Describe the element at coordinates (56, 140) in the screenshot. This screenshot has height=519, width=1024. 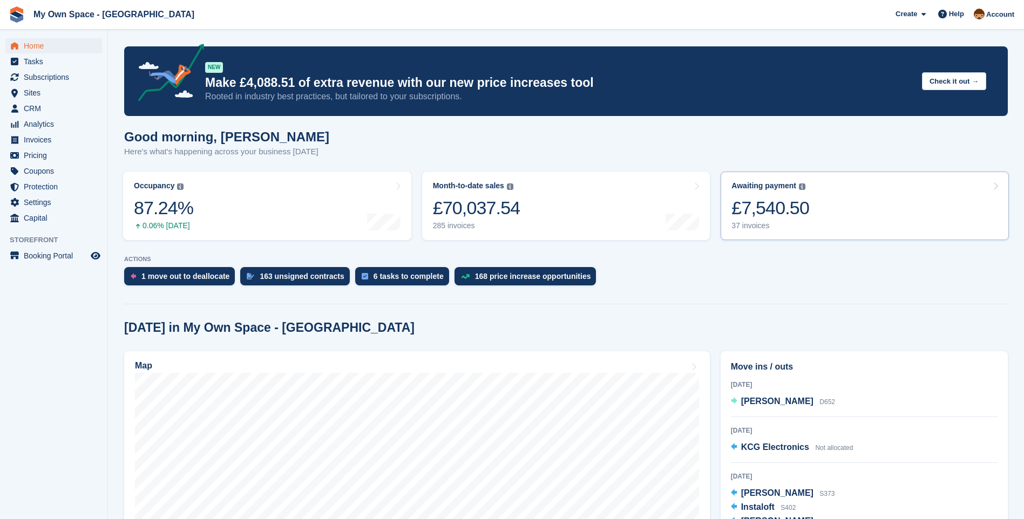
I see `span: Invoices` at that location.